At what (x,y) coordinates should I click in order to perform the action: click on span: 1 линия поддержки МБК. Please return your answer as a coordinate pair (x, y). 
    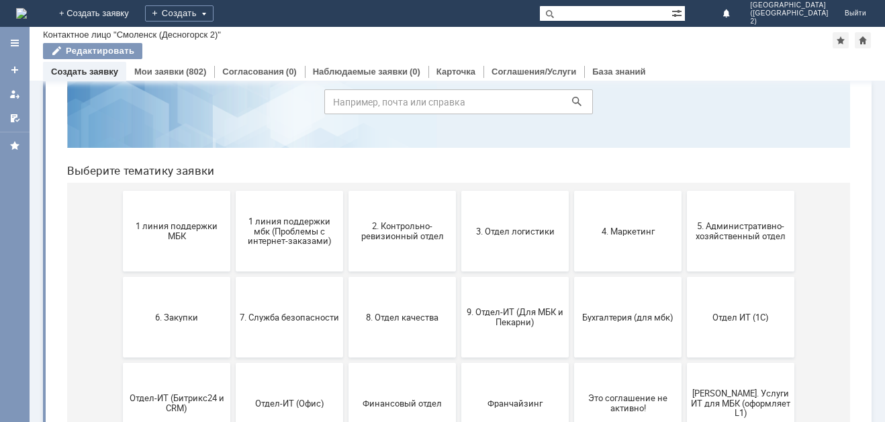
    Looking at the image, I should click on (120, 201).